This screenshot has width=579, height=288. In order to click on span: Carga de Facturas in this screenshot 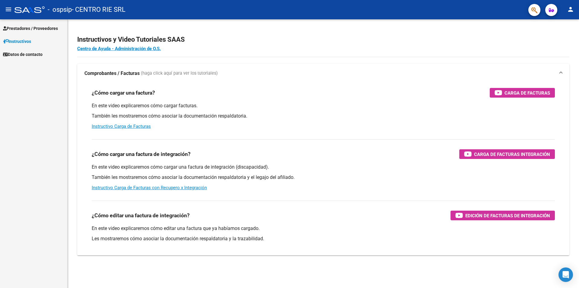, I will do `click(527, 93)`.